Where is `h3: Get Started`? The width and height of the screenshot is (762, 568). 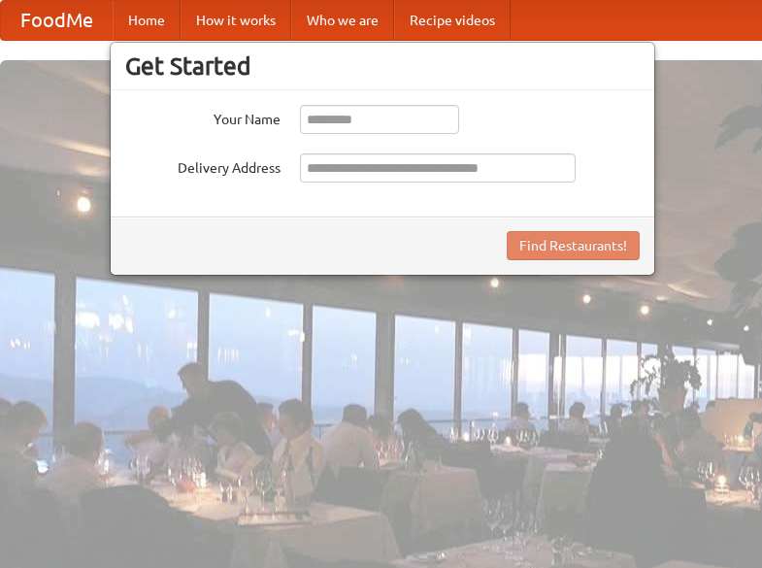
h3: Get Started is located at coordinates (382, 66).